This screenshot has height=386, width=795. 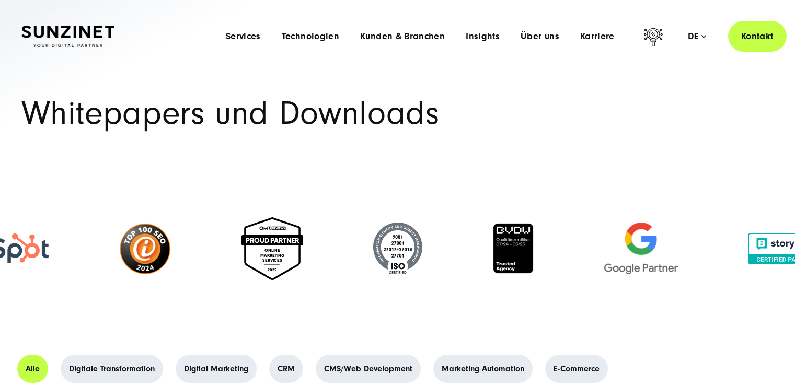 What do you see at coordinates (311, 37) in the screenshot?
I see `span: Technologien` at bounding box center [311, 37].